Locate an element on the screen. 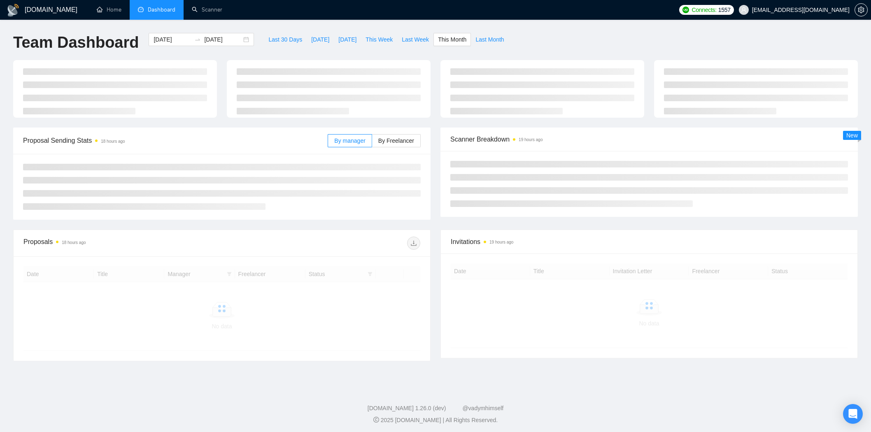 The height and width of the screenshot is (432, 871). img: upwork-logo.png is located at coordinates (686, 10).